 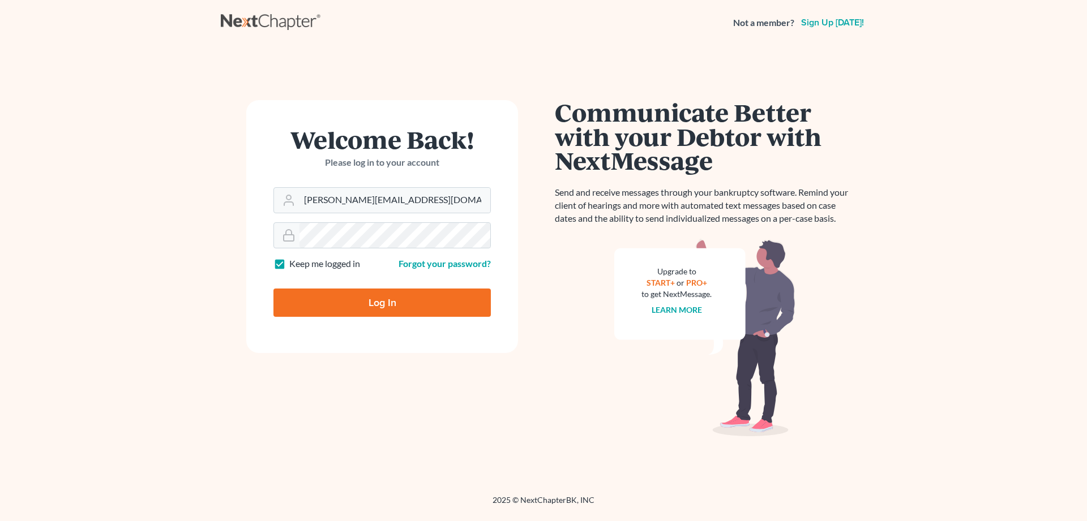 What do you see at coordinates (705, 136) in the screenshot?
I see `h1: Communicate Better with your Debtor with NextMessage` at bounding box center [705, 136].